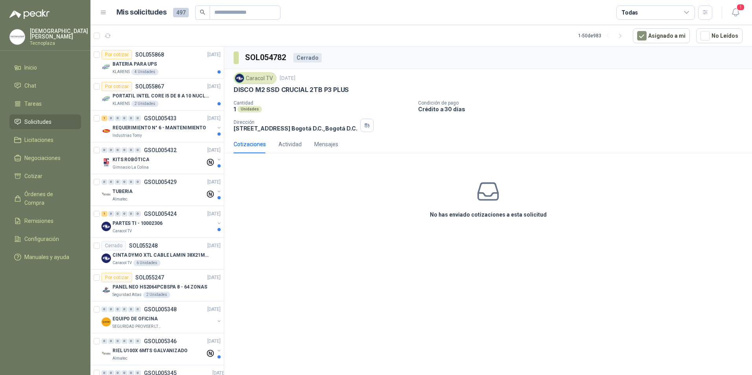  I want to click on button: Asignado a mi, so click(661, 36).